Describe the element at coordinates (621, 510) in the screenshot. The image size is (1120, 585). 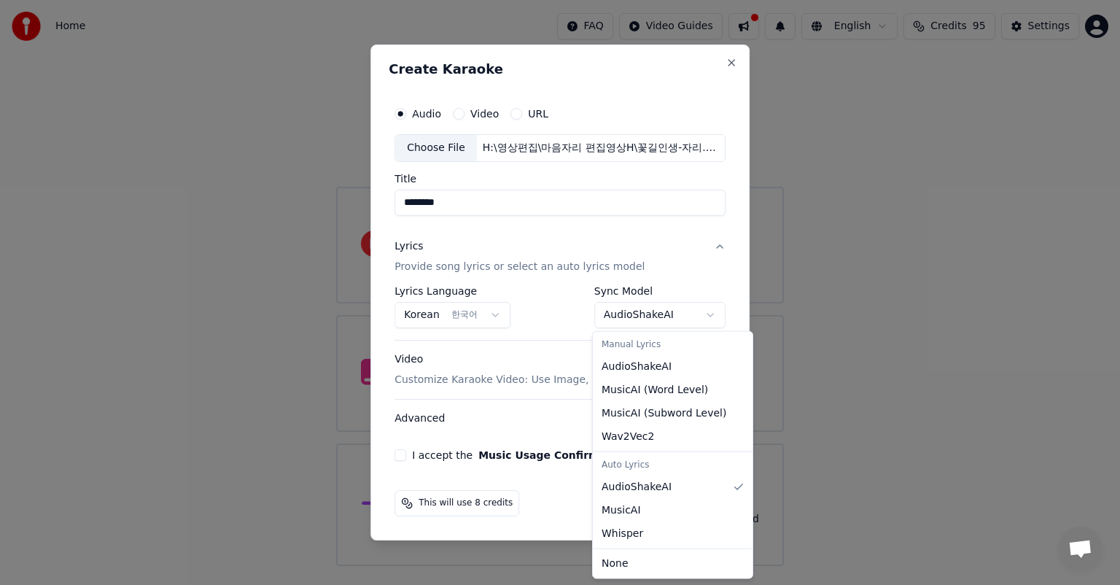
I see `span: MusicAI` at that location.